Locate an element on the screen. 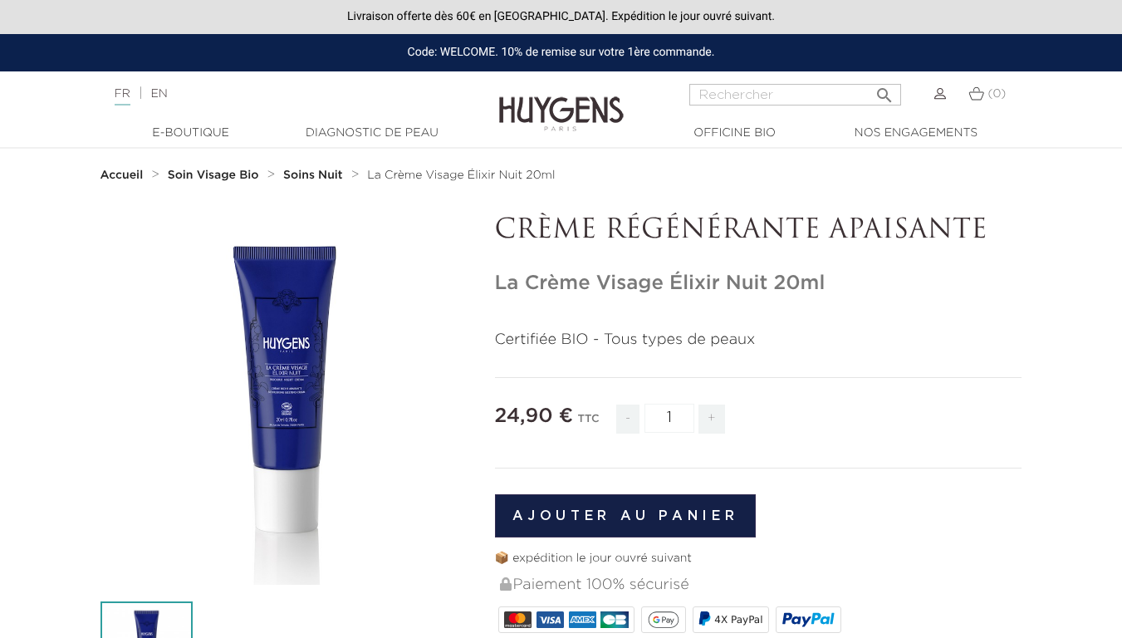 Image resolution: width=1122 pixels, height=638 pixels. img: CB_NATIONALE is located at coordinates (614, 619).